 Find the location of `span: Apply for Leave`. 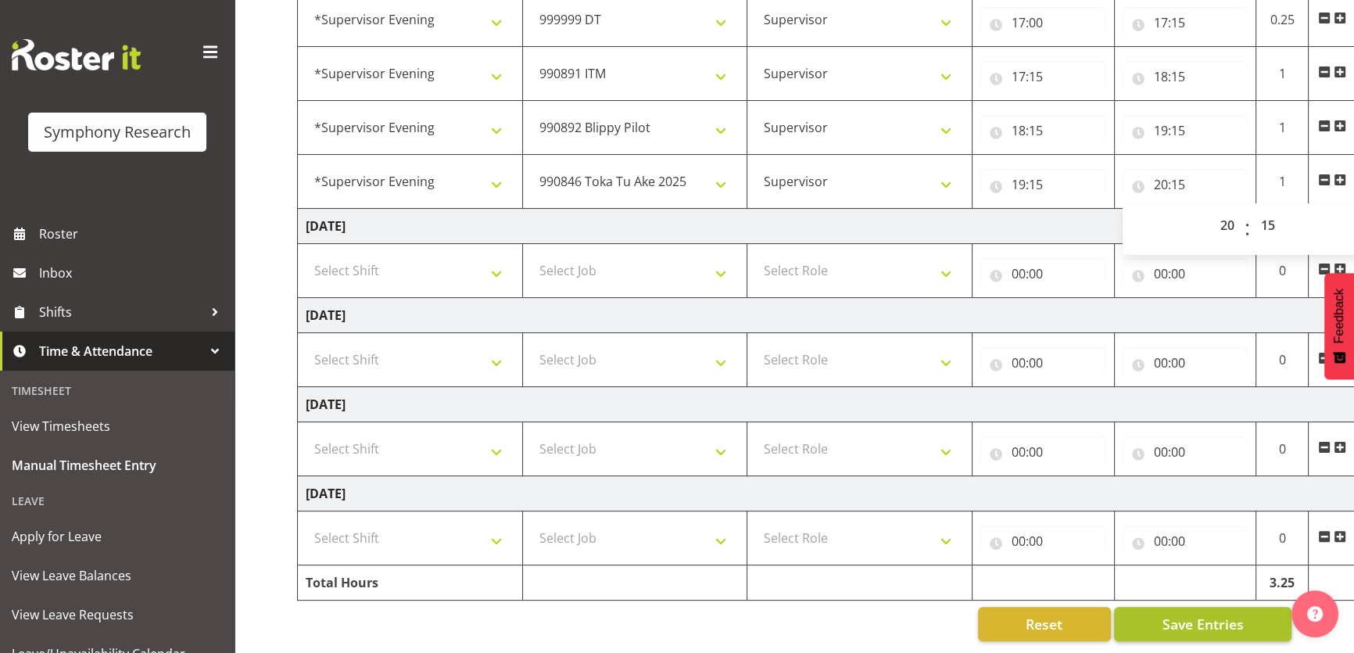

span: Apply for Leave is located at coordinates (117, 536).